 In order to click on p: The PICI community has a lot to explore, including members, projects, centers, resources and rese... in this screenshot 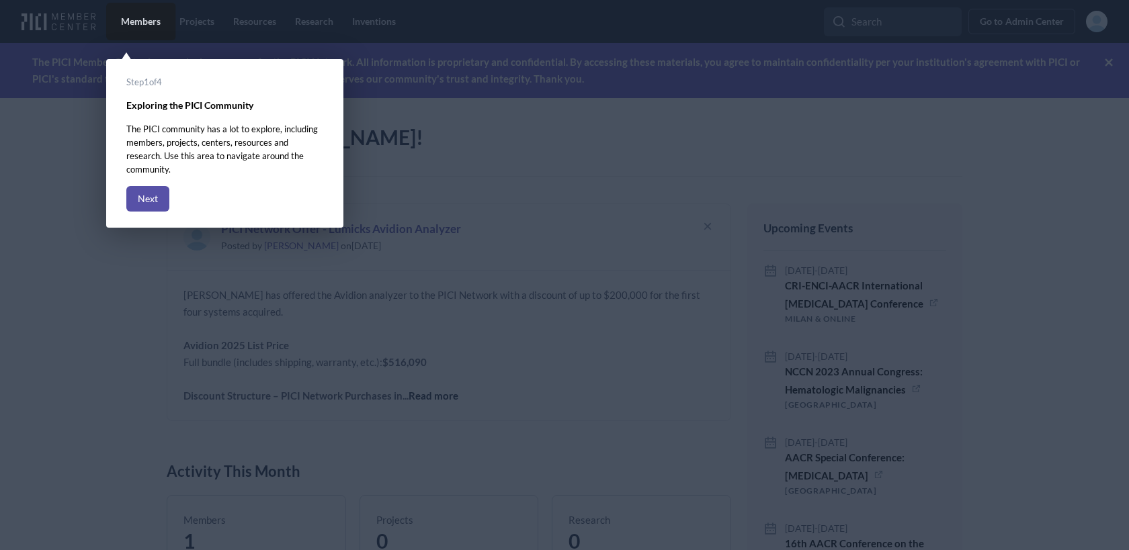, I will do `click(224, 149)`.